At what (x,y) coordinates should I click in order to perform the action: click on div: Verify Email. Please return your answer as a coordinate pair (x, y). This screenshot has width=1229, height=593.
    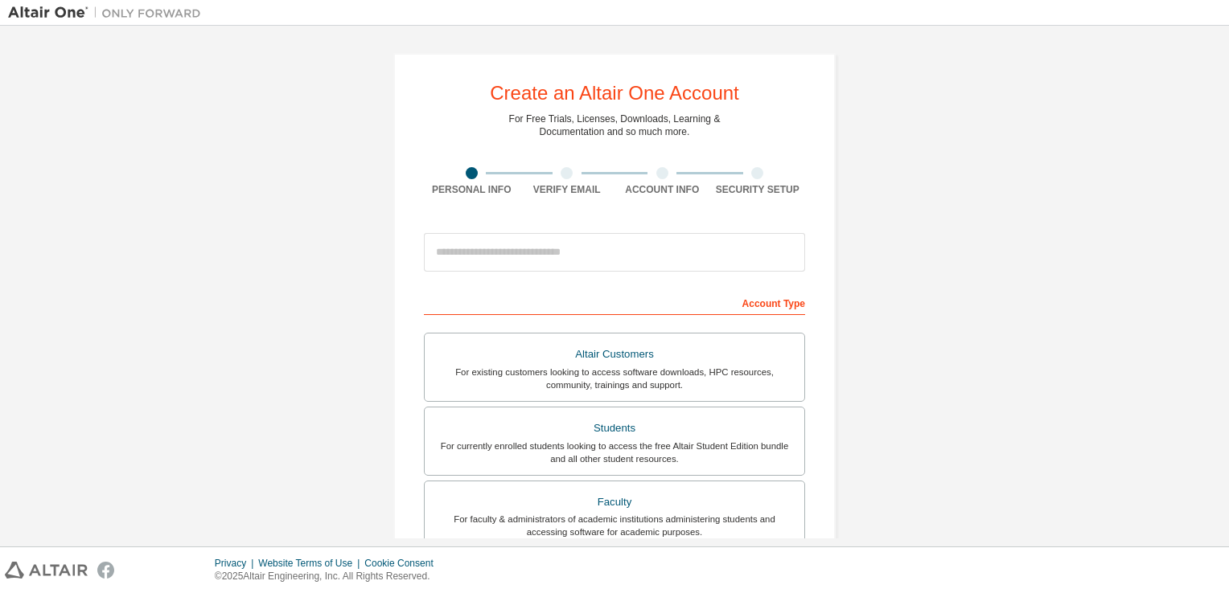
    Looking at the image, I should click on (567, 190).